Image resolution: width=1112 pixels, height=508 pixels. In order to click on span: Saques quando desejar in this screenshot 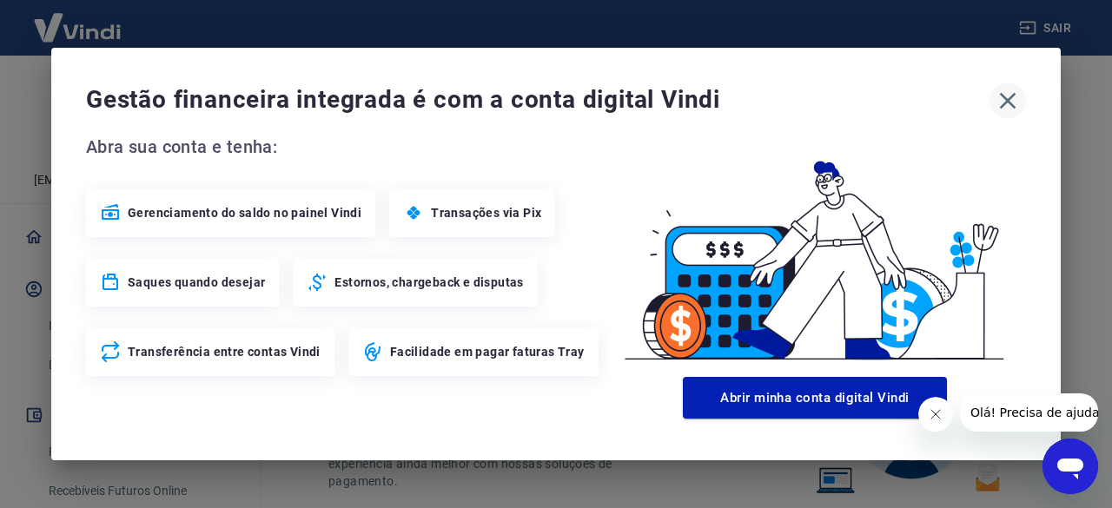, I will do `click(196, 282)`.